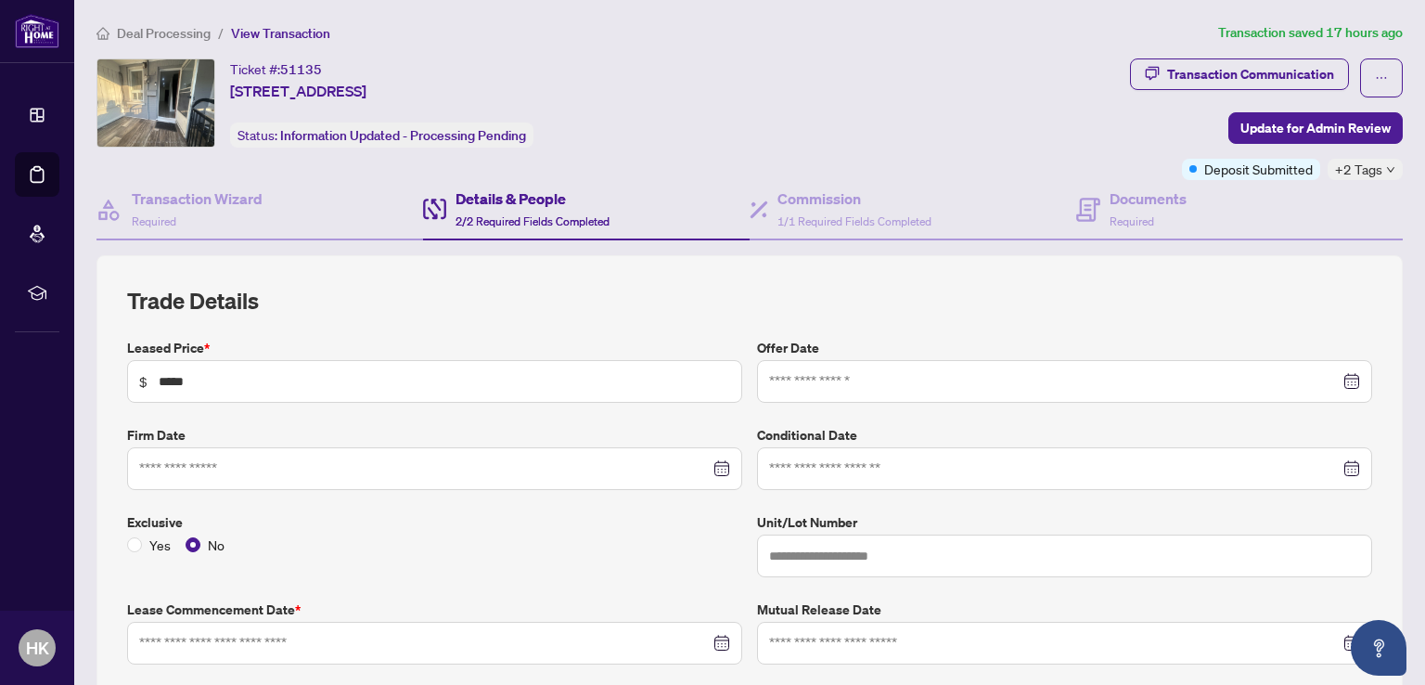 This screenshot has width=1425, height=685. I want to click on label: Firm Date, so click(434, 435).